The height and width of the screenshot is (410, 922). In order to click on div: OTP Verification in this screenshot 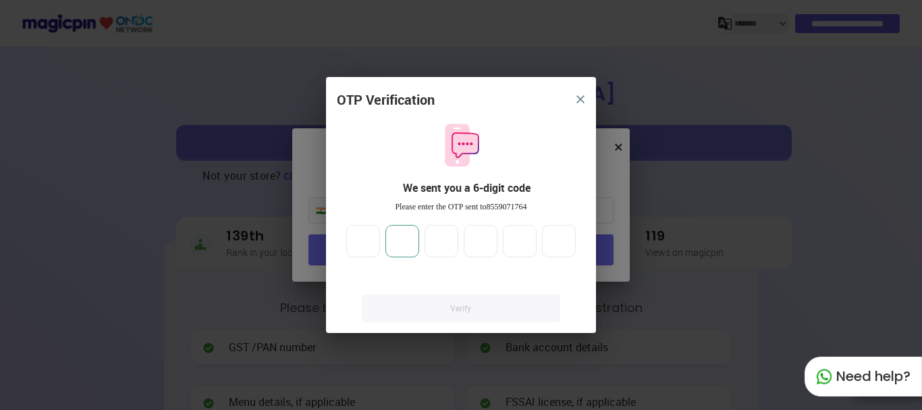, I will do `click(386, 100)`.